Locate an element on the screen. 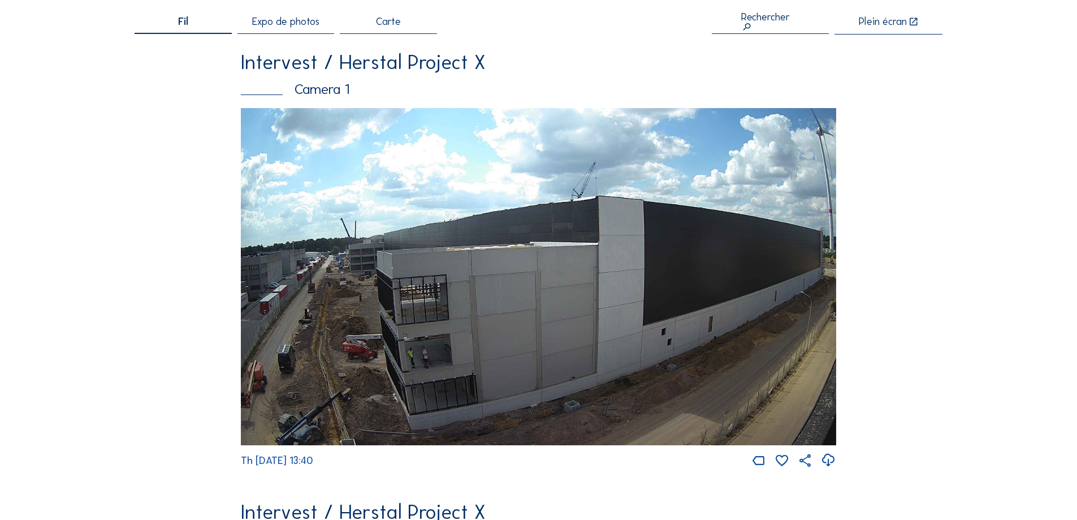 The image size is (1077, 520). div: Camera 1 is located at coordinates (538, 89).